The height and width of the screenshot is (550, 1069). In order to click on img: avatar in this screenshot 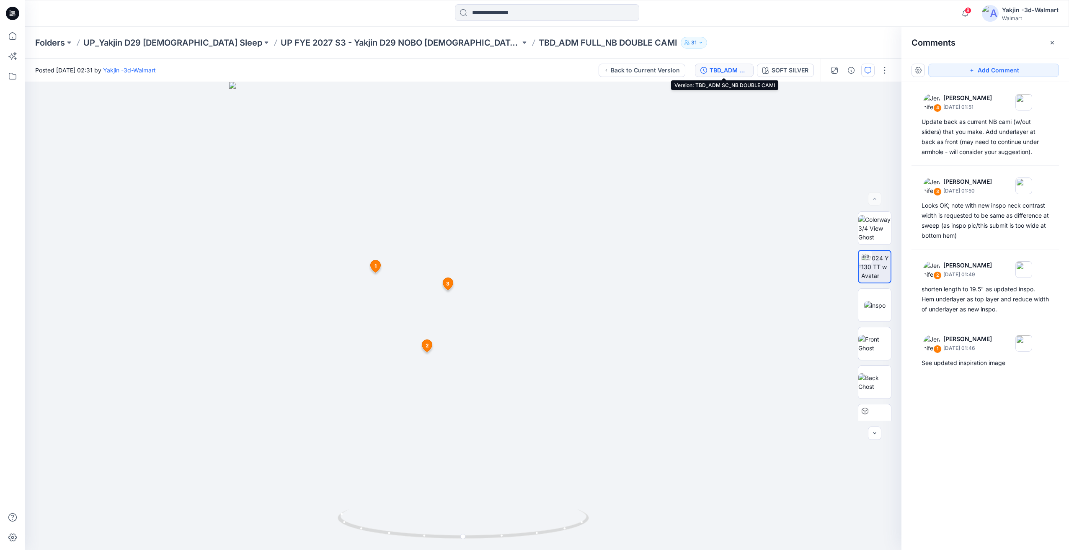, I will do `click(990, 13)`.